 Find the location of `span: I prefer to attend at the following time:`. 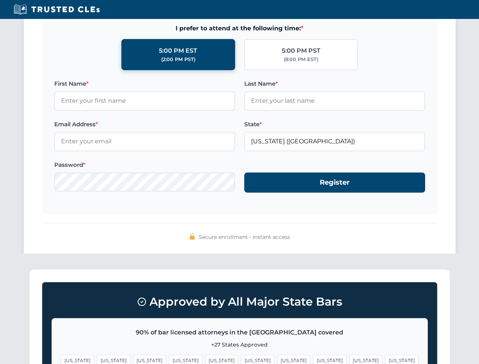

span: I prefer to attend at the following time: is located at coordinates (240, 28).